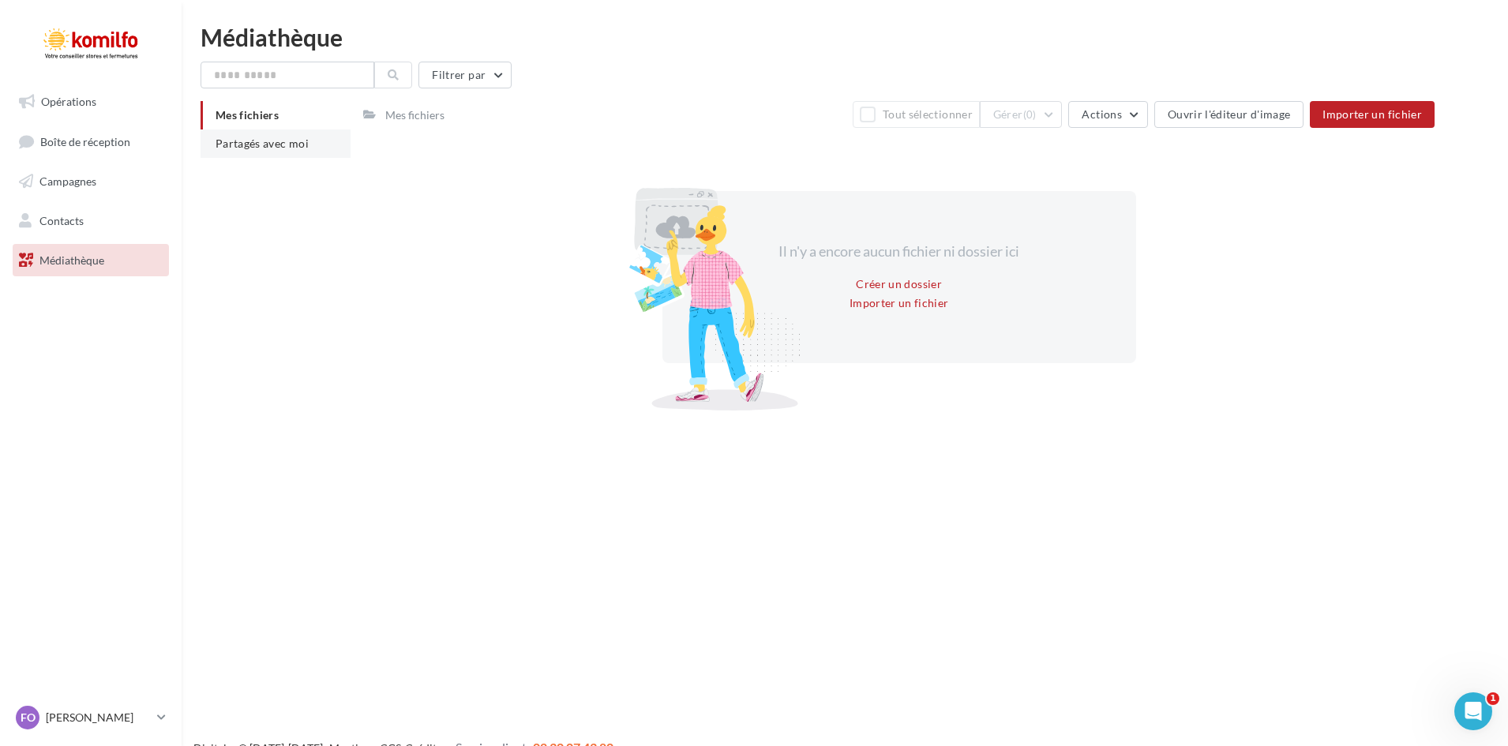 The width and height of the screenshot is (1508, 746). What do you see at coordinates (1372, 114) in the screenshot?
I see `span: Importer un fichier` at bounding box center [1372, 114].